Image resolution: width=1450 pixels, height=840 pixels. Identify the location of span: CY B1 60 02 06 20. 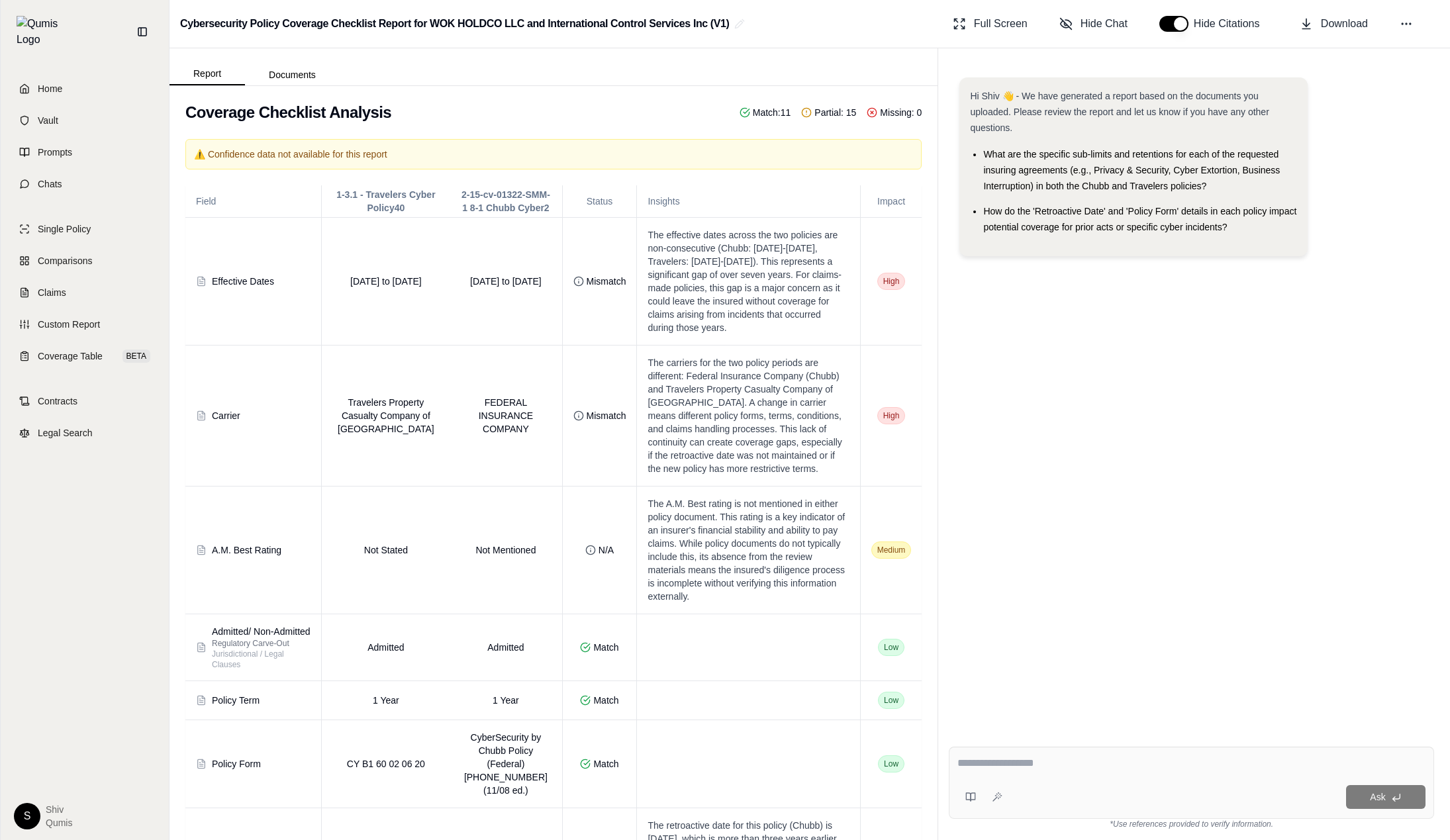
(386, 763).